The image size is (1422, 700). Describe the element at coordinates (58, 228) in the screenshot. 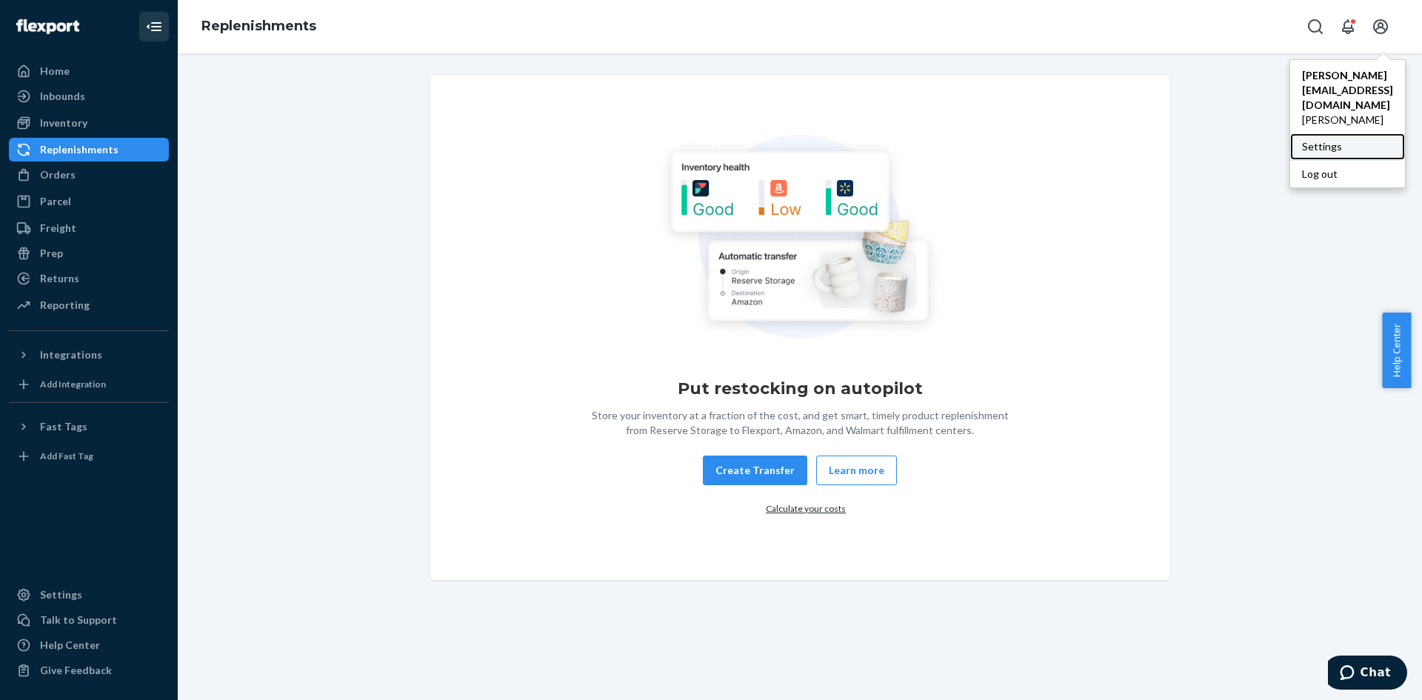

I see `div: Freight` at that location.